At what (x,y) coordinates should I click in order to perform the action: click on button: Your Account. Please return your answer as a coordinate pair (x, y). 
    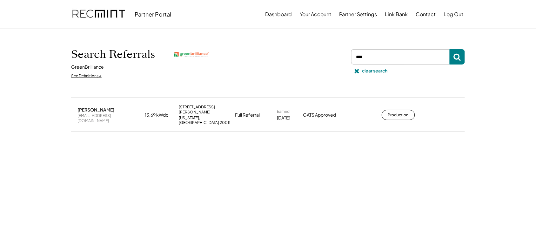
    Looking at the image, I should click on (315, 14).